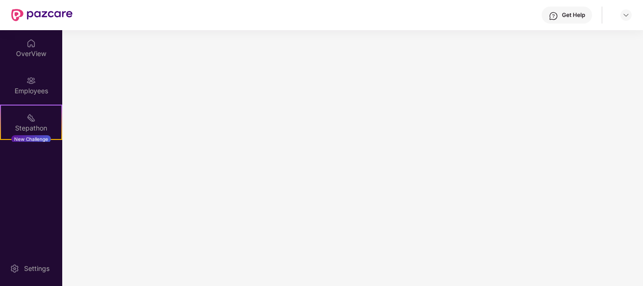  What do you see at coordinates (554, 16) in the screenshot?
I see `img: svg+xml;base64,PHN2ZyBpZD0iSGVscC0zMngzMiIgeG1sbnM9Imh0dHA6Ly93d3cudzMub3JnLzIwMDAvc3ZnIiB3aWR0aD...` at bounding box center [554, 16].